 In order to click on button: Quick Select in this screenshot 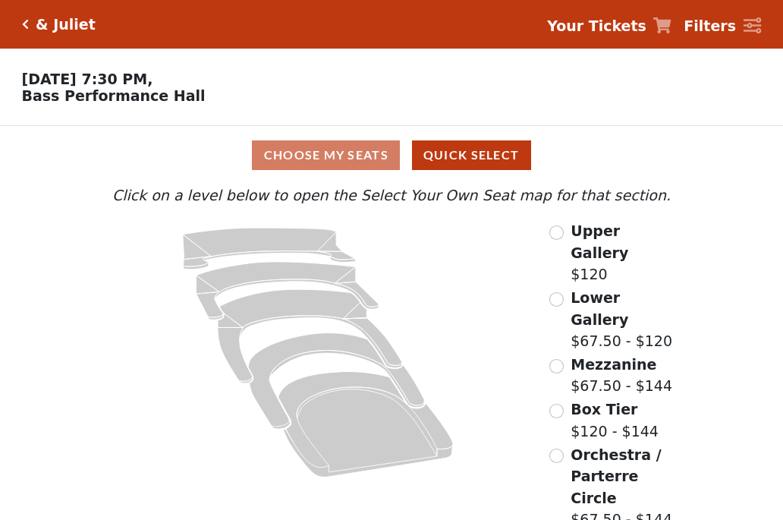, I will do `click(471, 155)`.